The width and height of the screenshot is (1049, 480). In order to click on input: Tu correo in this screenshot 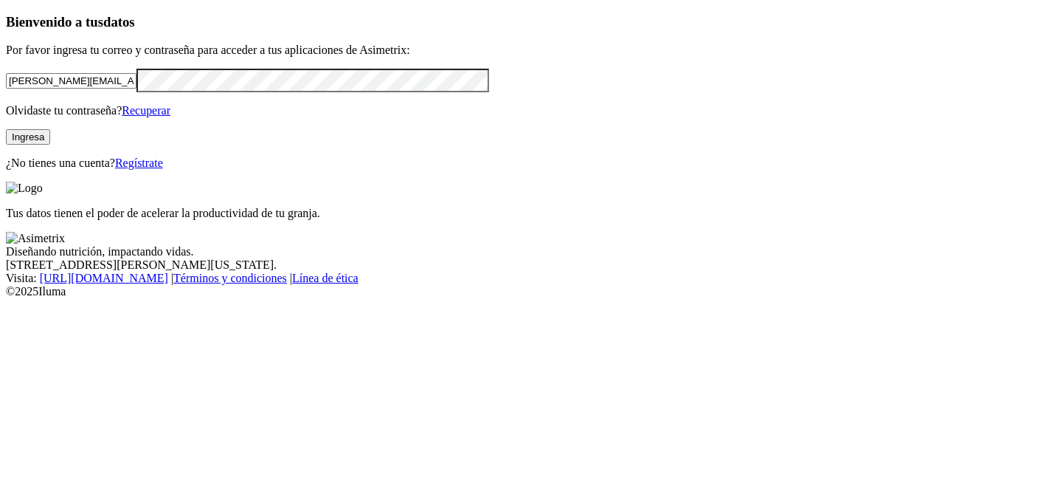, I will do `click(71, 80)`.